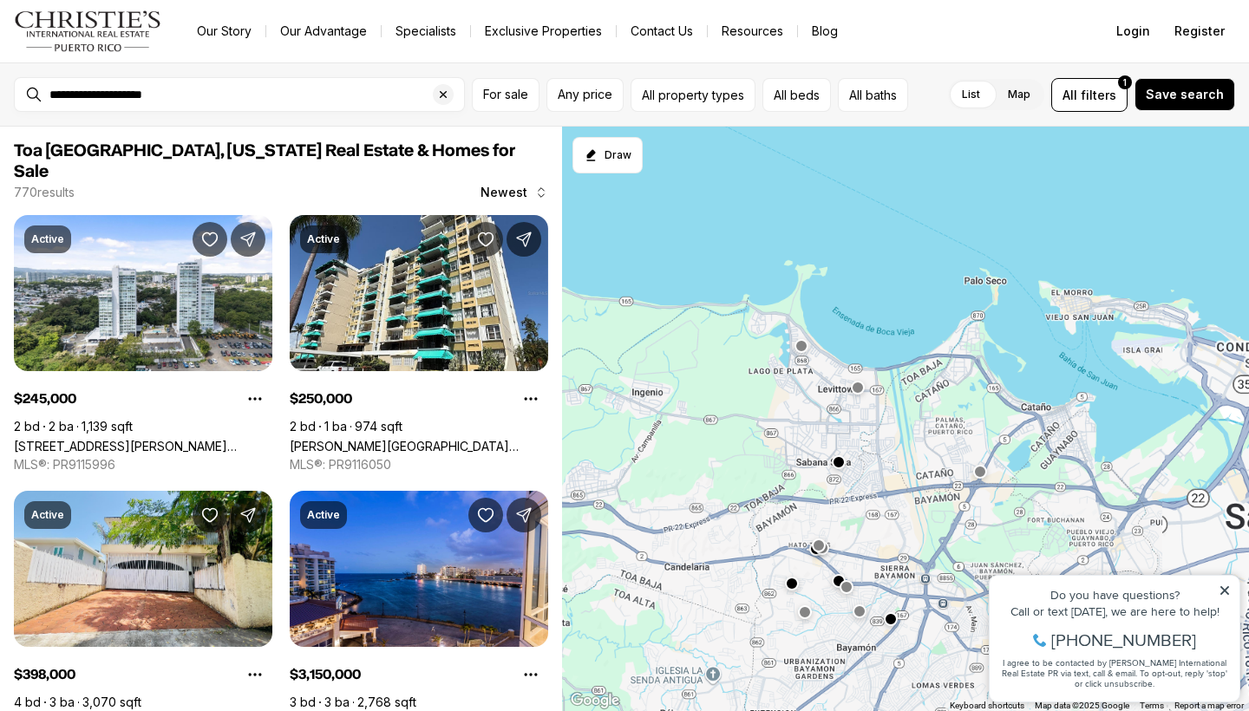 The width and height of the screenshot is (1249, 711). Describe the element at coordinates (419, 446) in the screenshot. I see `a: Aven Galicia CALLE GALICIA #3k, CAROLINA PR, 00983` at that location.